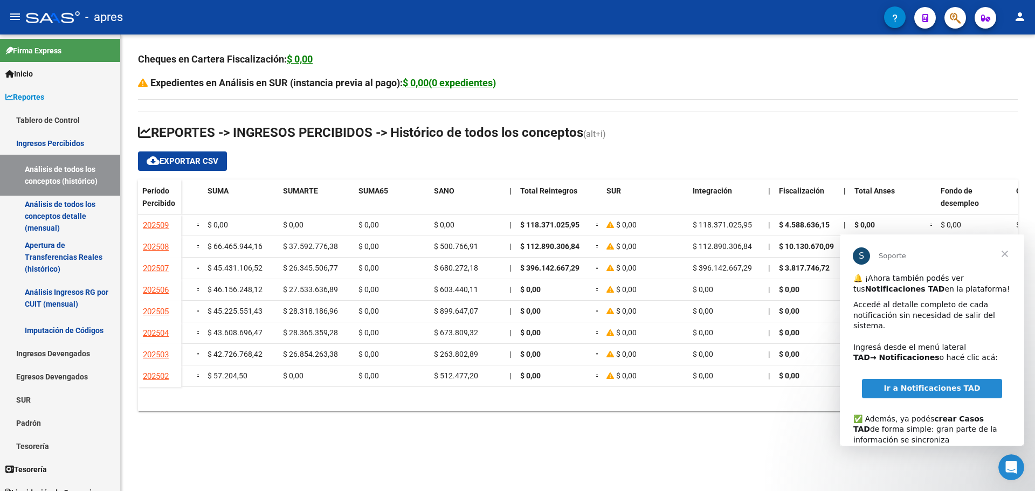 The image size is (1035, 491). Describe the element at coordinates (92, 154) in the screenshot. I see `span: Ir a Notificaciones TAD` at that location.